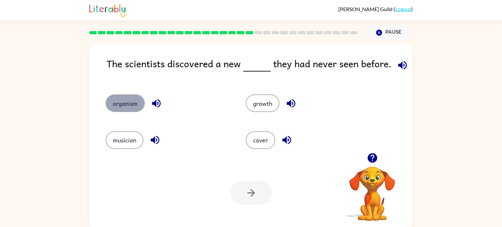  I want to click on button: growth, so click(263, 103).